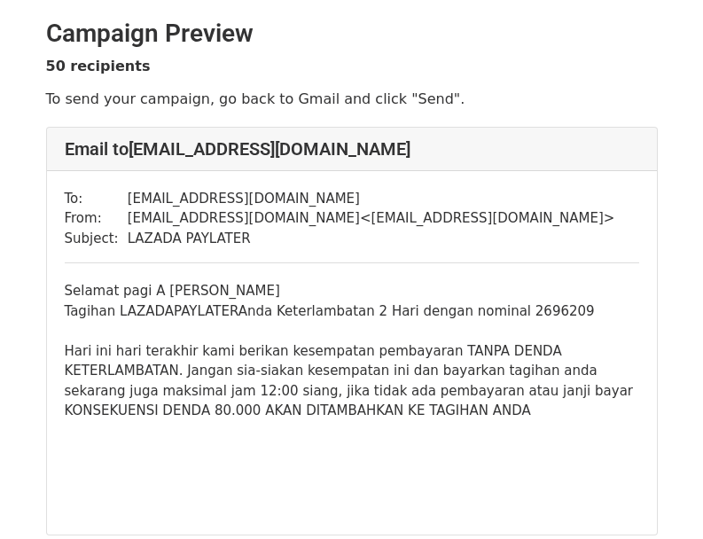 This screenshot has width=703, height=539. Describe the element at coordinates (98, 66) in the screenshot. I see `strong: 50 recipients` at that location.